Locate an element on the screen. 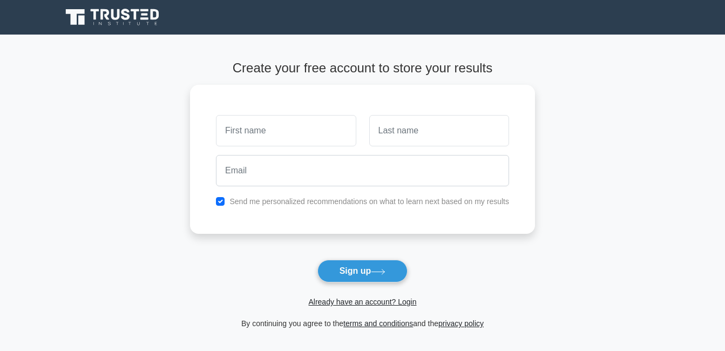 This screenshot has height=351, width=725. label: Send me personalized recommendations on what to learn next based on my results is located at coordinates (369, 201).